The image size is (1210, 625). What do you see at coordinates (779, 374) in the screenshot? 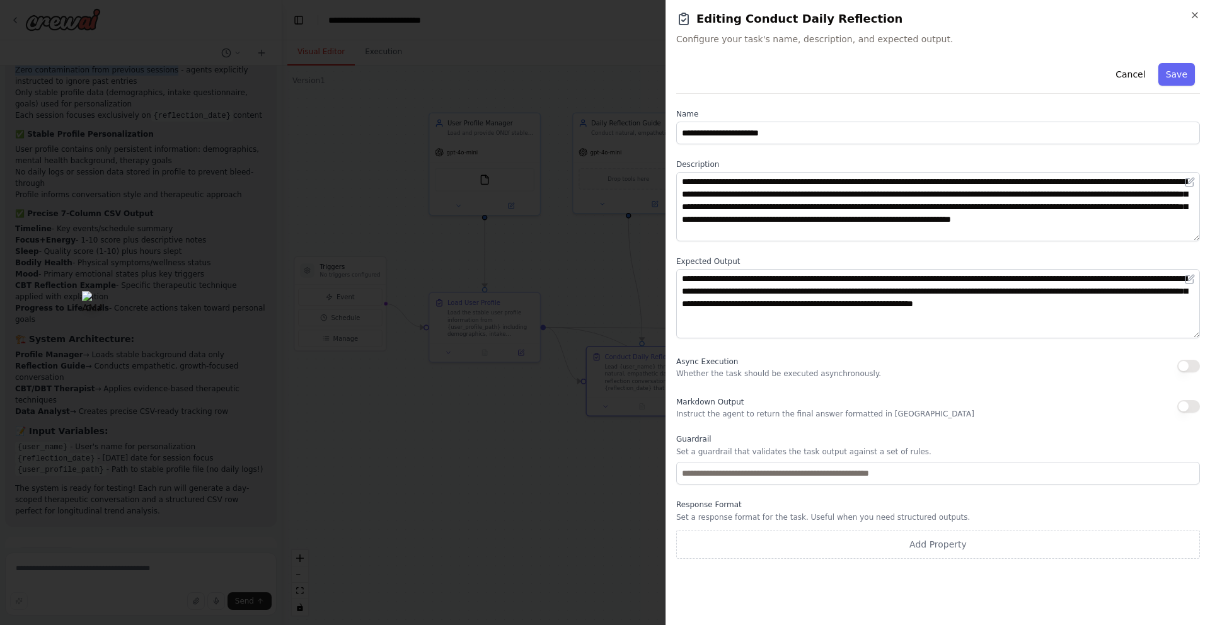
I see `p: Whether the task should be executed asynchronously.` at bounding box center [779, 374].